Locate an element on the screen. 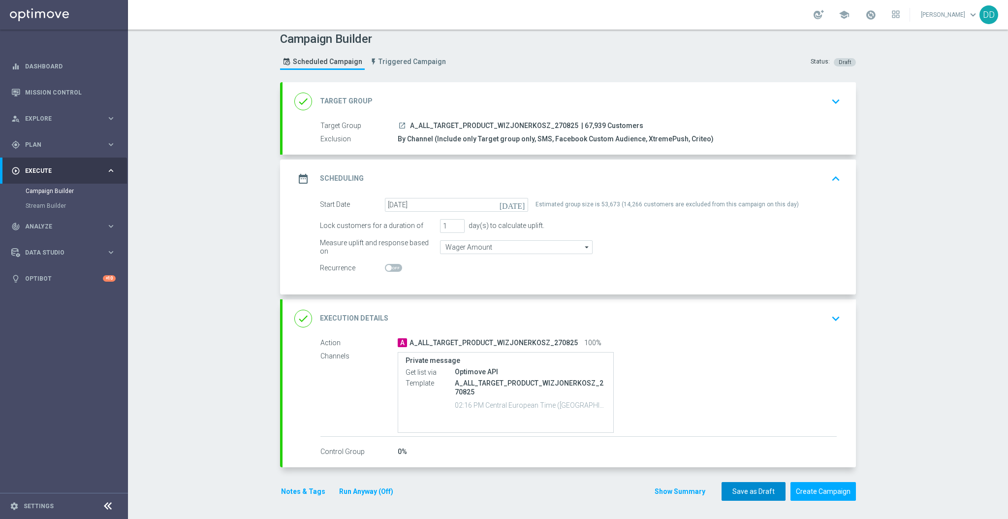  h2: Target Group is located at coordinates (346, 101).